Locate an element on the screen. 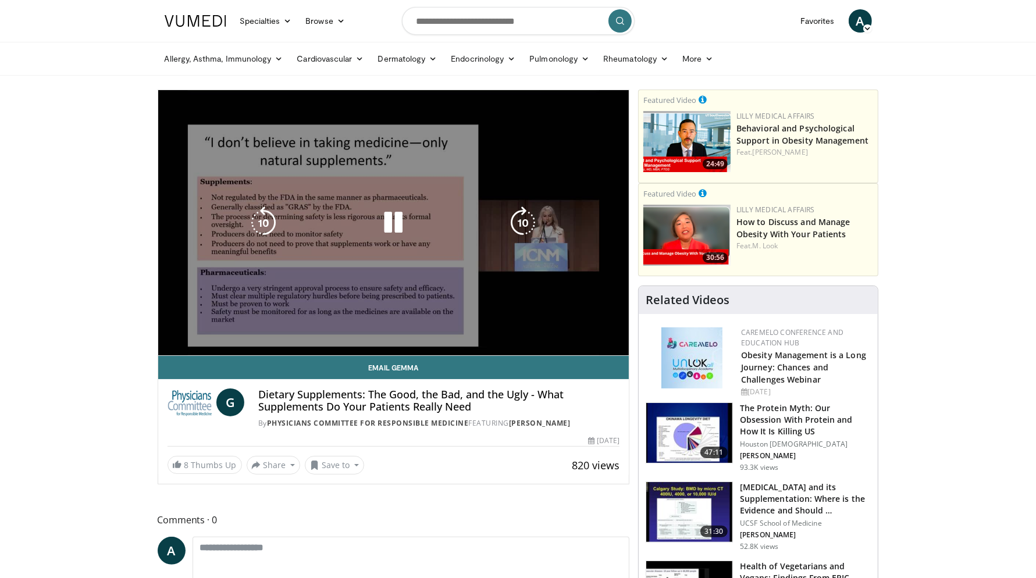 The width and height of the screenshot is (1036, 578). h3: The Protein Myth: Our Obsession With Protein and How It Is Killing US is located at coordinates (805, 420).